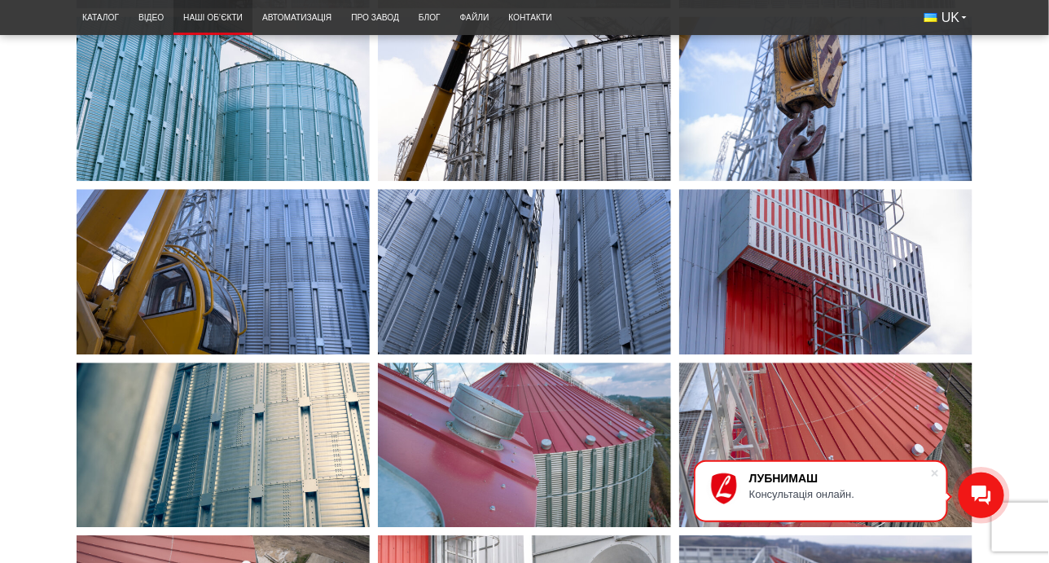 The width and height of the screenshot is (1049, 563). I want to click on div: ЛУБНИМАШ, so click(840, 478).